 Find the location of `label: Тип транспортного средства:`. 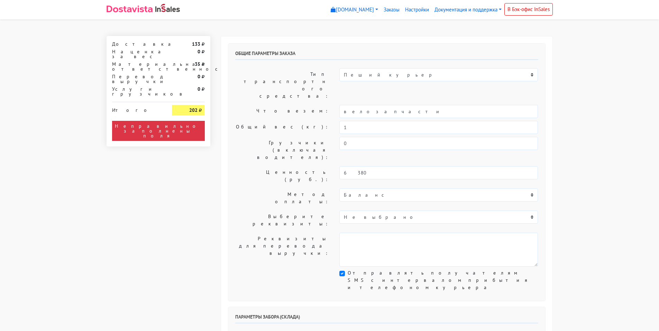

label: Тип транспортного средства: is located at coordinates (282, 85).